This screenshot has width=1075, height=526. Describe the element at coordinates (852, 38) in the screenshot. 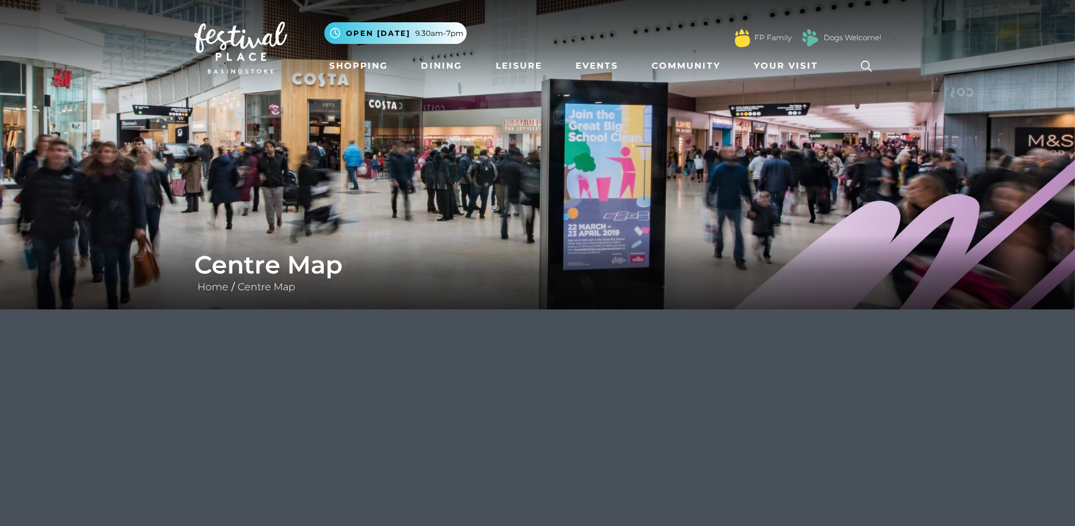

I see `a: Dogs Welcome!` at that location.